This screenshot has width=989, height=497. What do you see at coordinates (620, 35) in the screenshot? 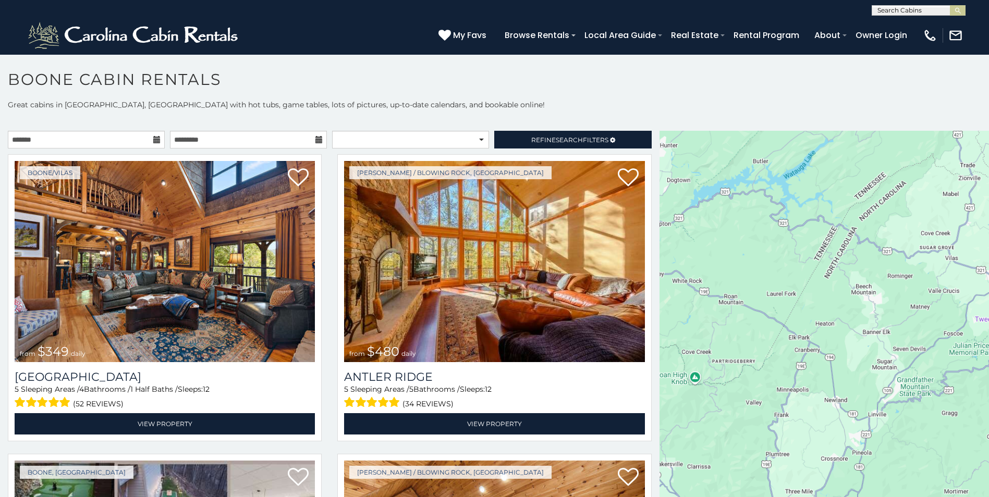
I see `a: Local Area Guide` at bounding box center [620, 35].